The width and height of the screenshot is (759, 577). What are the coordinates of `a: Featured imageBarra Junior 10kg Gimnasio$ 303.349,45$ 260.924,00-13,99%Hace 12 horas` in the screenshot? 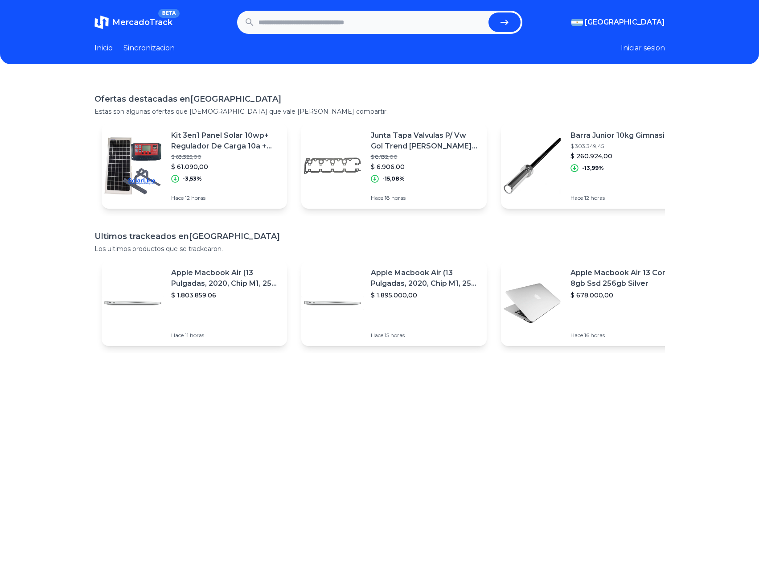 It's located at (594, 166).